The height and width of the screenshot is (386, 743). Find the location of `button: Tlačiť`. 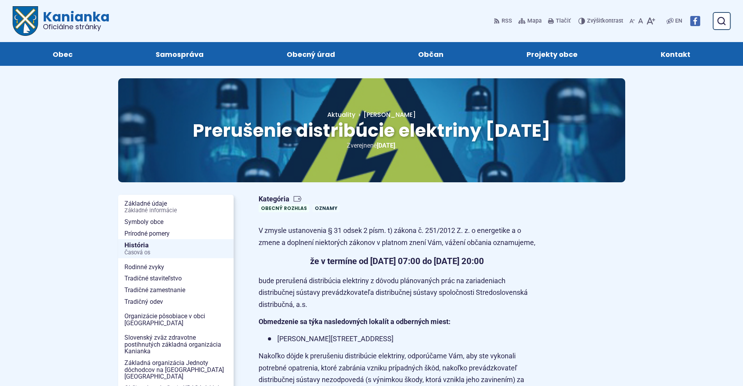

button: Tlačiť is located at coordinates (559, 21).